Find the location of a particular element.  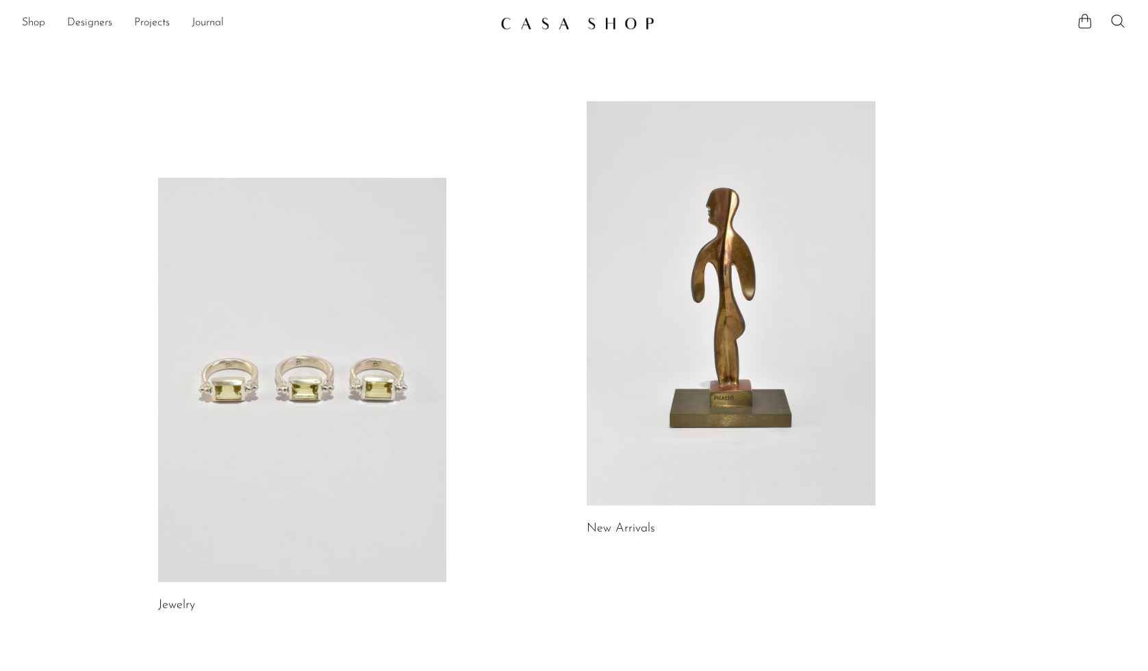

a: New Arrivals is located at coordinates (621, 529).